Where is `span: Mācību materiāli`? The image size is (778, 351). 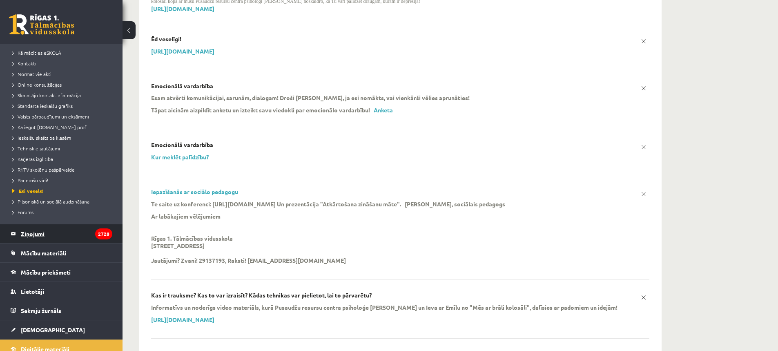 span: Mācību materiāli is located at coordinates (43, 253).